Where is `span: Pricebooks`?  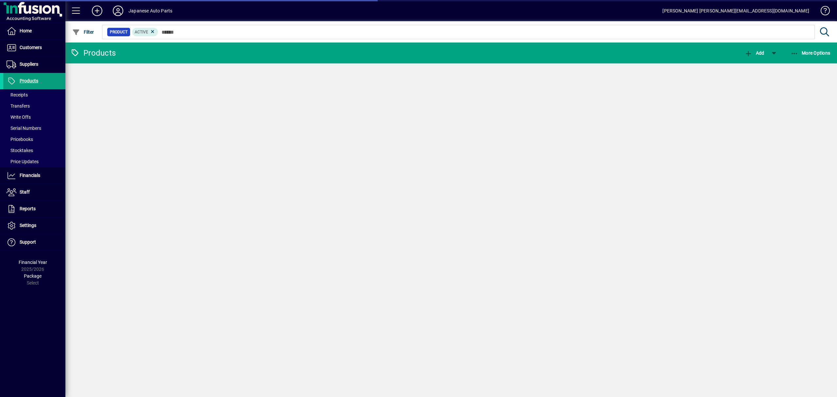
span: Pricebooks is located at coordinates (20, 139).